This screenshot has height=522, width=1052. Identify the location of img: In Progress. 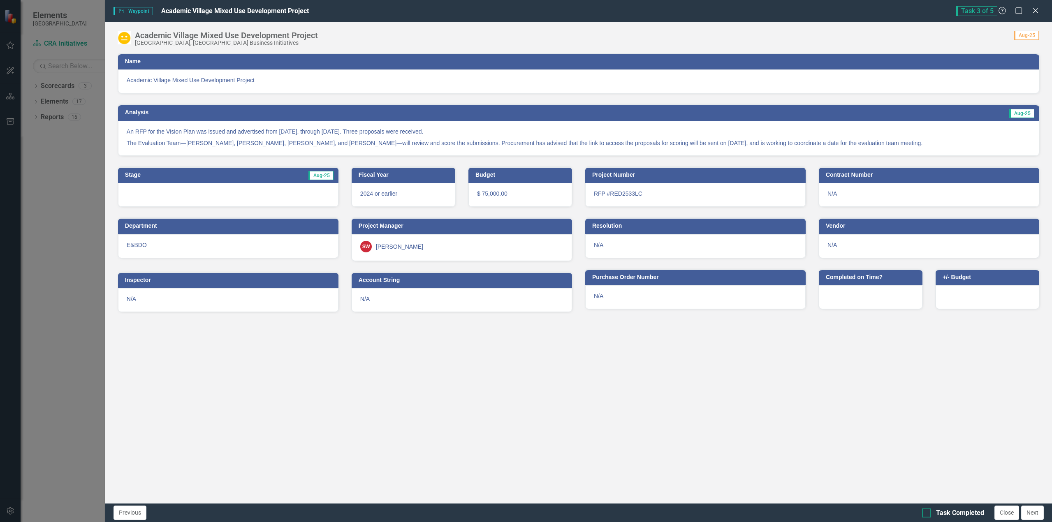
(124, 38).